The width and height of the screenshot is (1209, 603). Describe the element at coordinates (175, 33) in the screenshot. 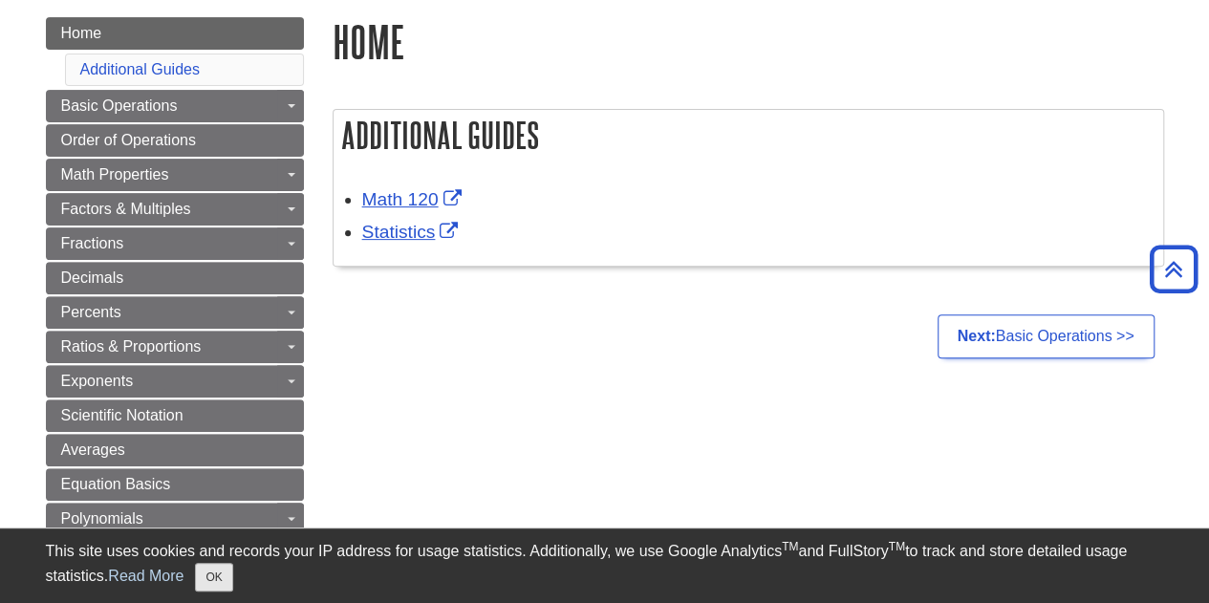

I see `a: Home` at that location.